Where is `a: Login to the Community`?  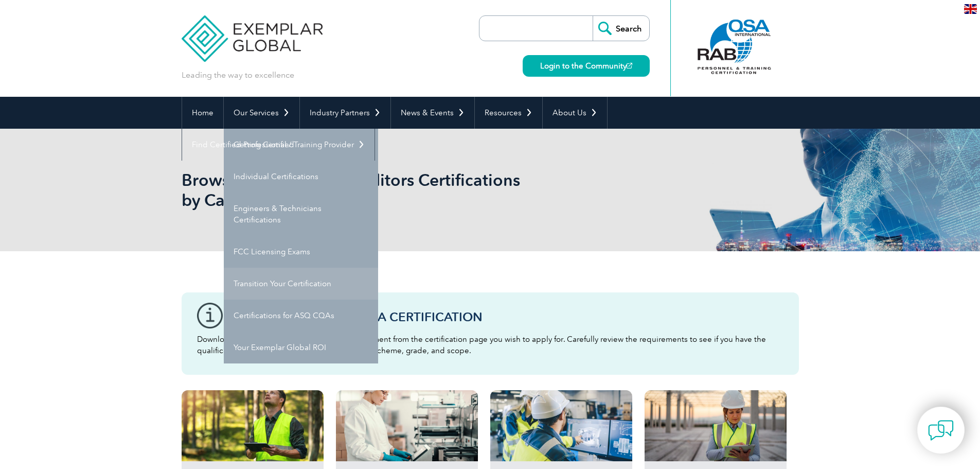 a: Login to the Community is located at coordinates (586, 66).